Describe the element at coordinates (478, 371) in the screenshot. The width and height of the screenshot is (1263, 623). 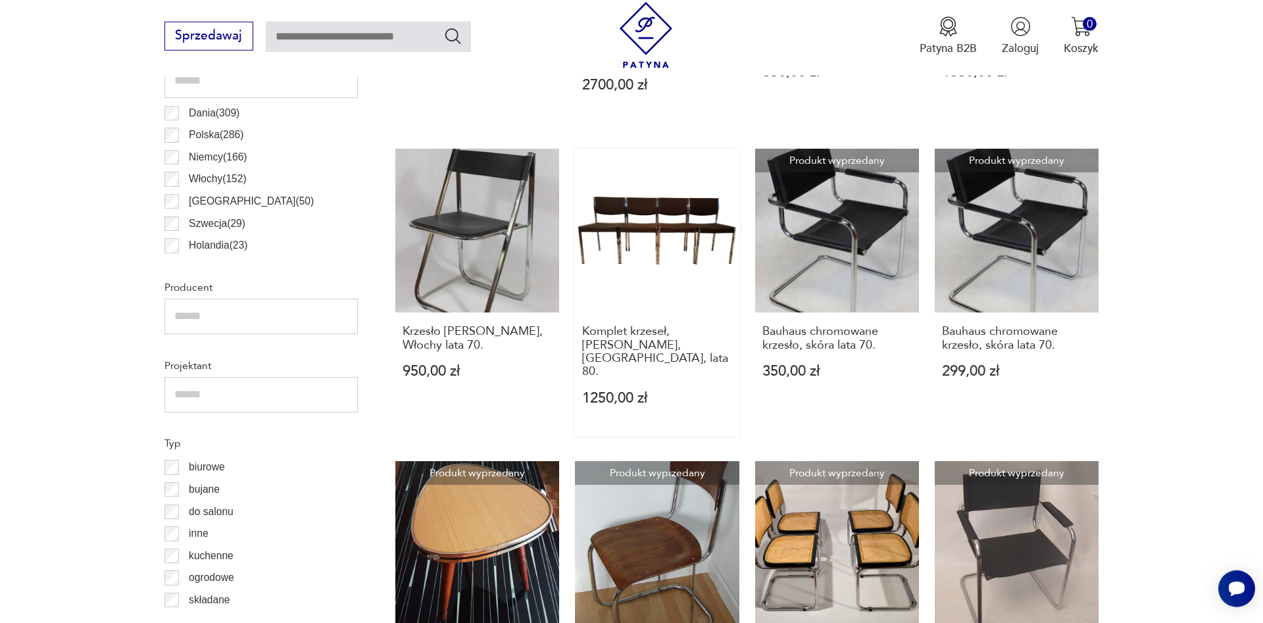
I see `p: 950,00 zł` at that location.